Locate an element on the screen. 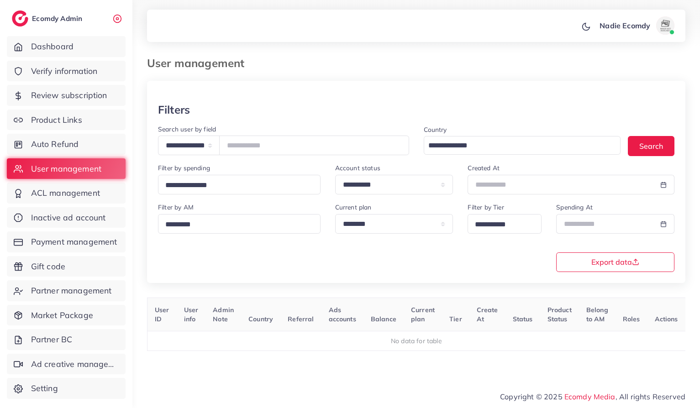 The width and height of the screenshot is (700, 408). span: Market Package is located at coordinates (62, 315).